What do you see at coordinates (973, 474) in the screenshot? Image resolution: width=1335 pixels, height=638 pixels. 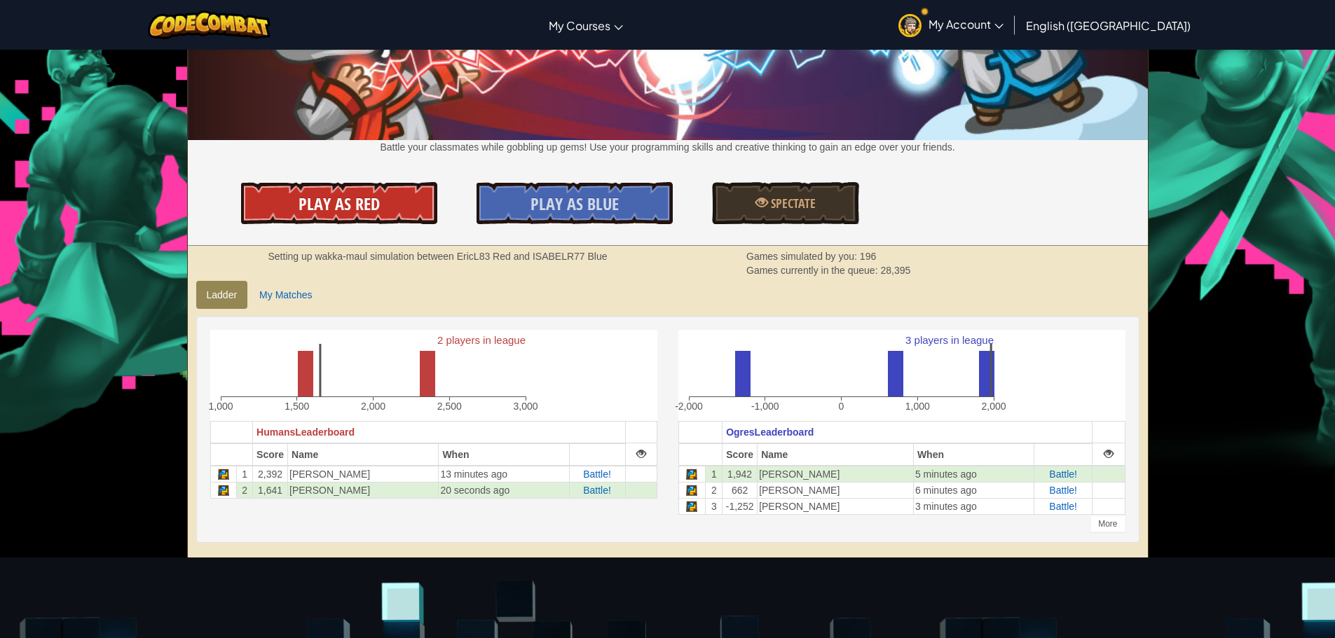 I see `td: 5 minutes ago` at bounding box center [973, 474].